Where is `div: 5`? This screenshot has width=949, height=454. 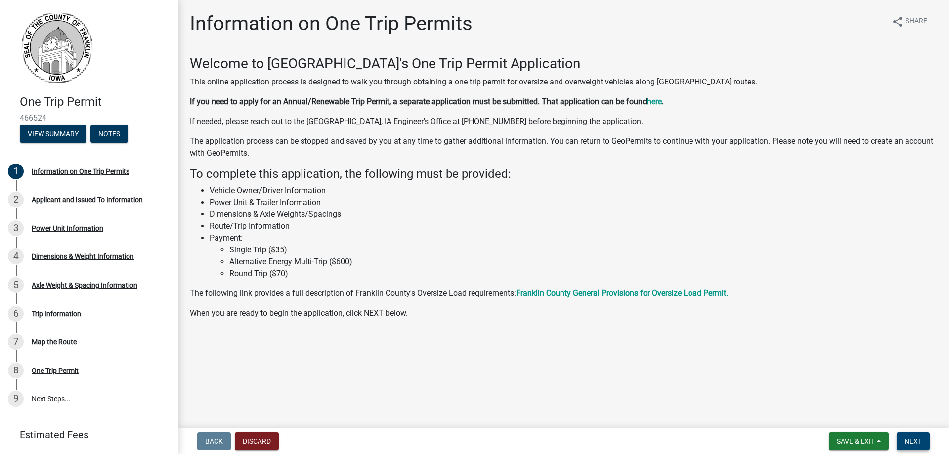 div: 5 is located at coordinates (16, 285).